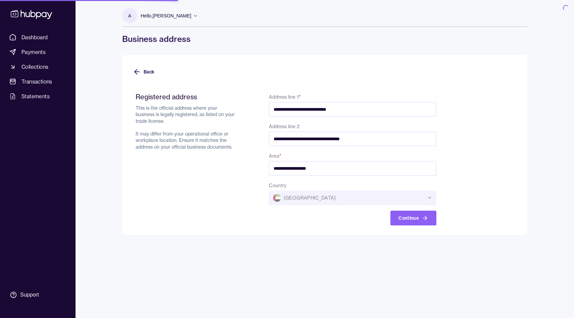  I want to click on span: Collections, so click(35, 67).